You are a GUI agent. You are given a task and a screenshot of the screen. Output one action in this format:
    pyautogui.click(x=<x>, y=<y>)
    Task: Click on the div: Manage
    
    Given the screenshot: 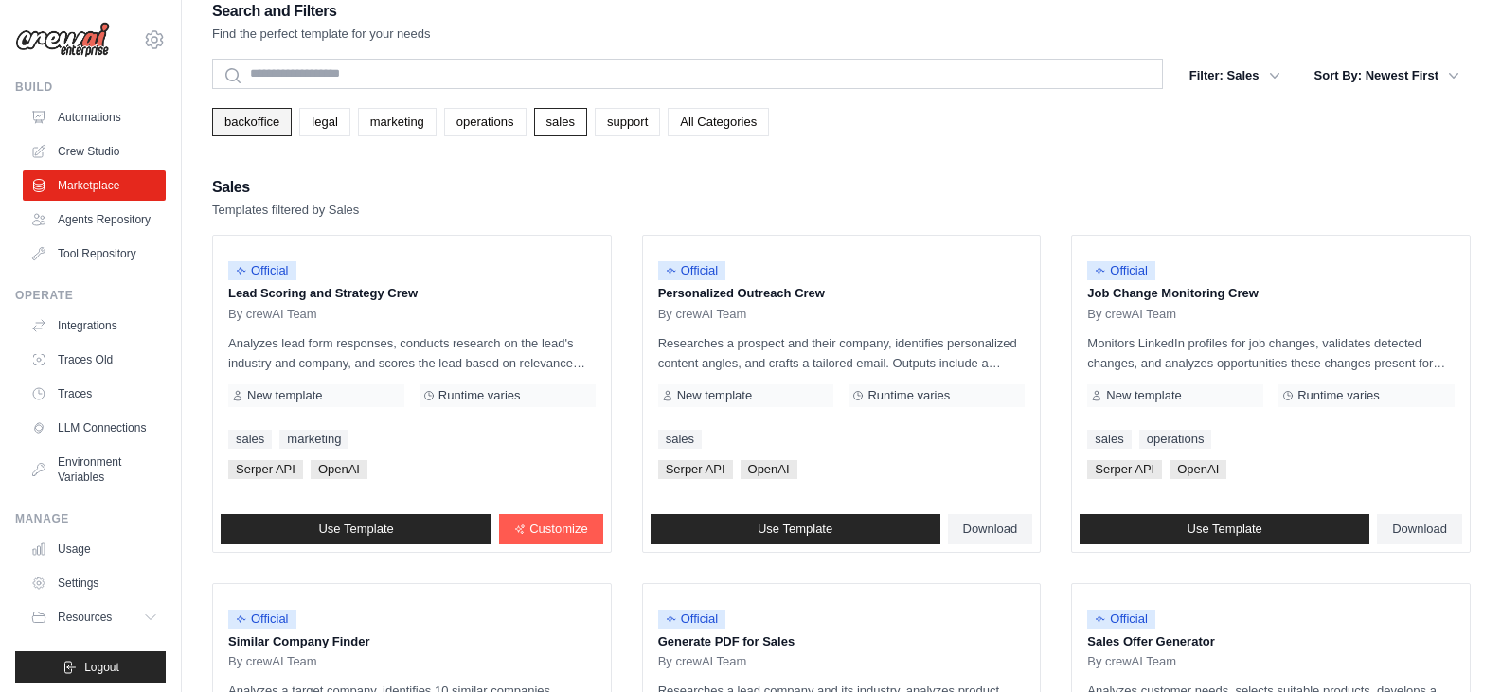 What is the action you would take?
    pyautogui.click(x=90, y=519)
    